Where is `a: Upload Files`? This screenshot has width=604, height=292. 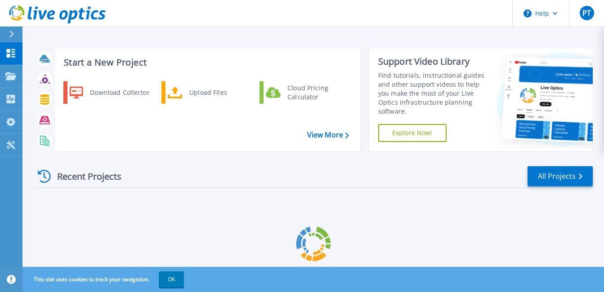 a: Upload Files is located at coordinates (207, 93).